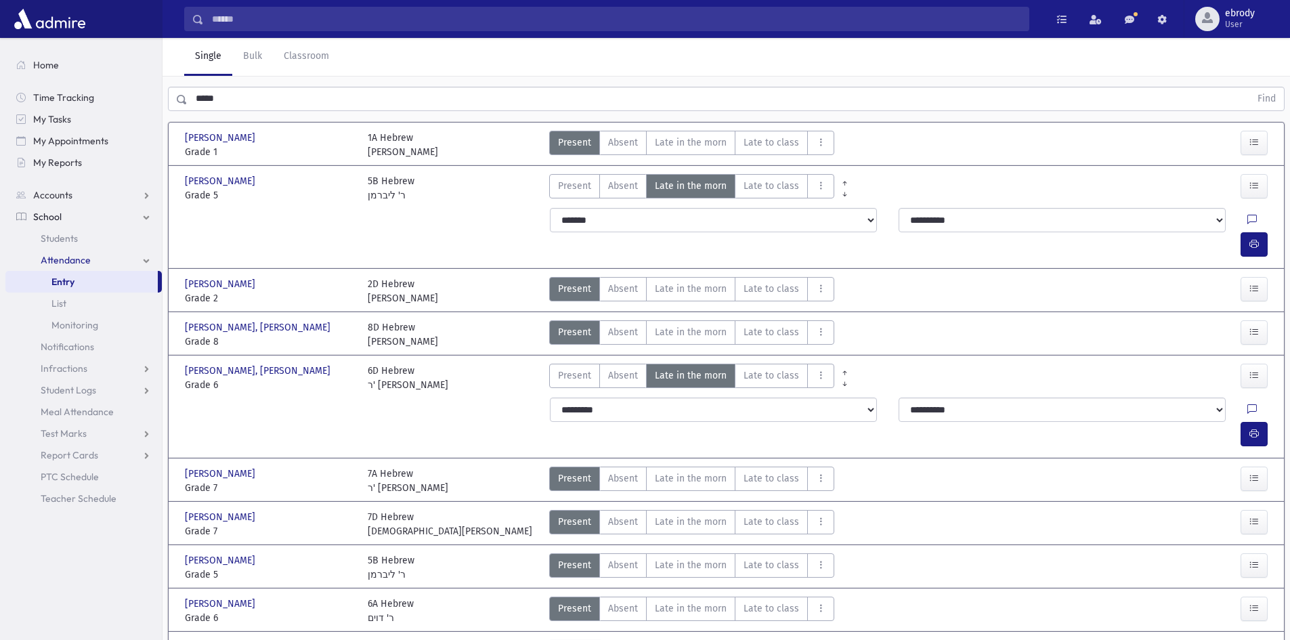 The height and width of the screenshot is (640, 1290). Describe the element at coordinates (63, 282) in the screenshot. I see `span: Entry` at that location.